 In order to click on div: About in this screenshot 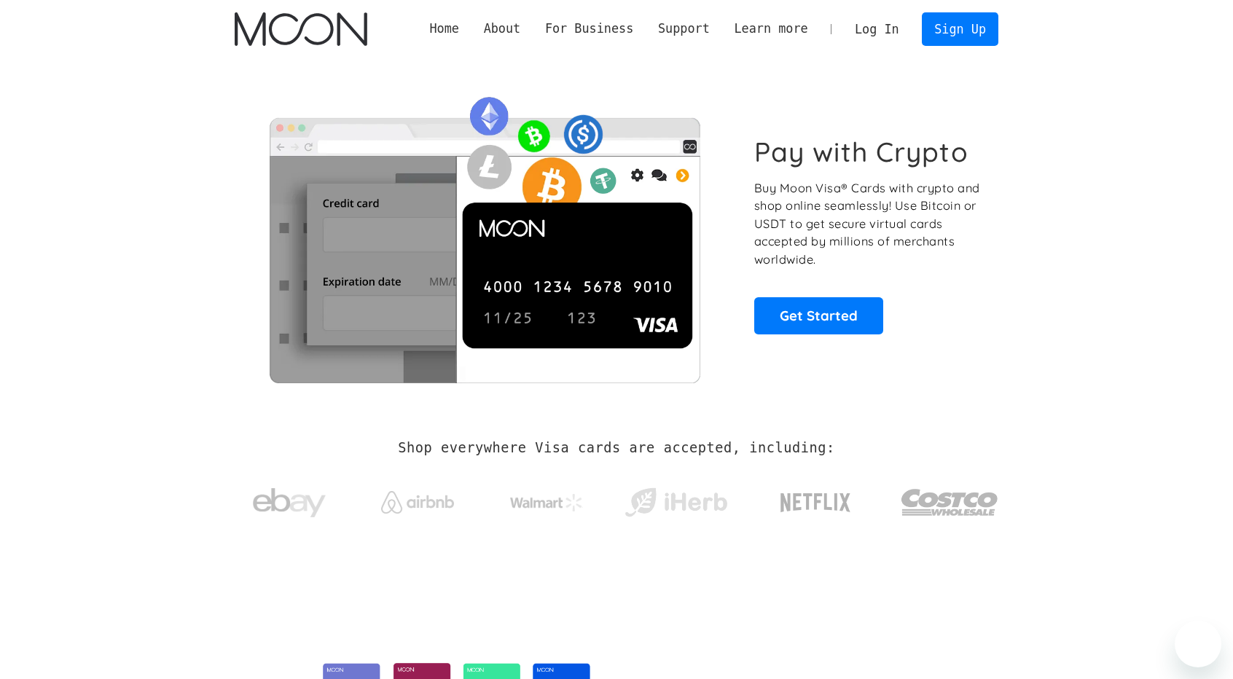, I will do `click(502, 28)`.